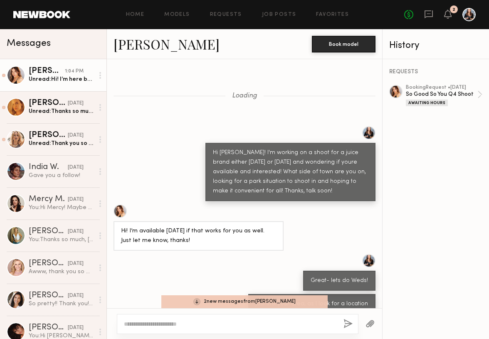 The height and width of the screenshot is (339, 489). I want to click on span: Messages, so click(29, 43).